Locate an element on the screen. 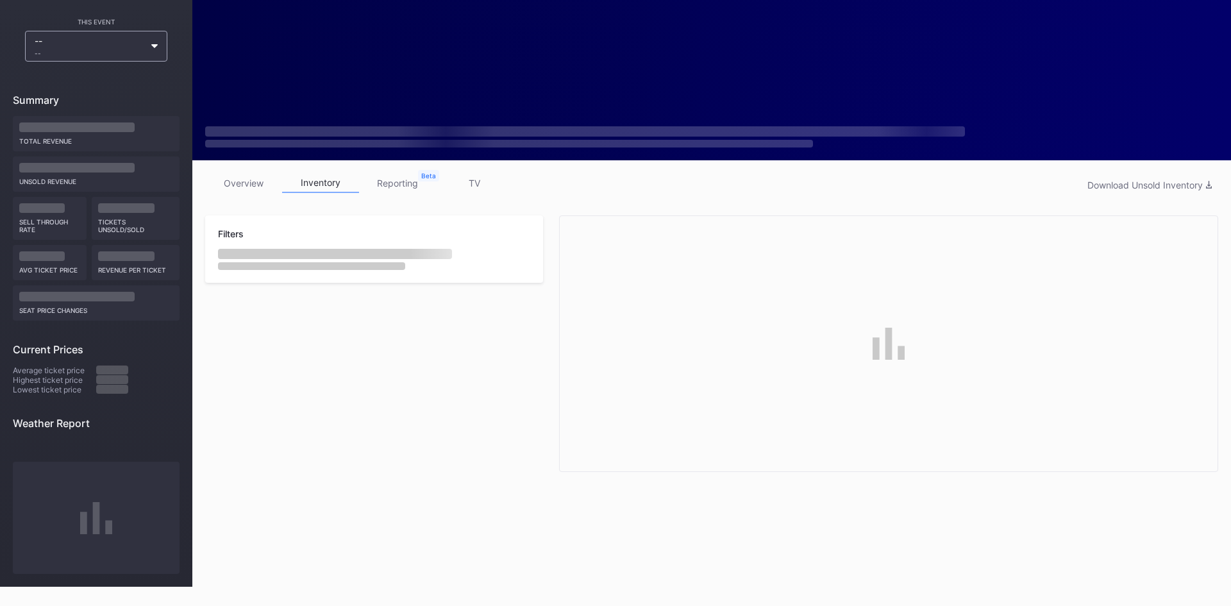 The height and width of the screenshot is (606, 1231). div: Download Unsold Inventory is located at coordinates (1149, 185).